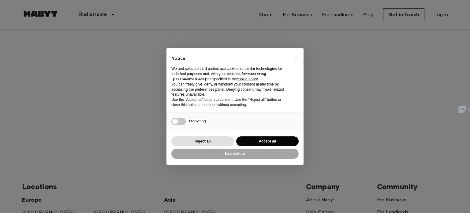 This screenshot has height=213, width=470. I want to click on span: Marketing, so click(197, 121).